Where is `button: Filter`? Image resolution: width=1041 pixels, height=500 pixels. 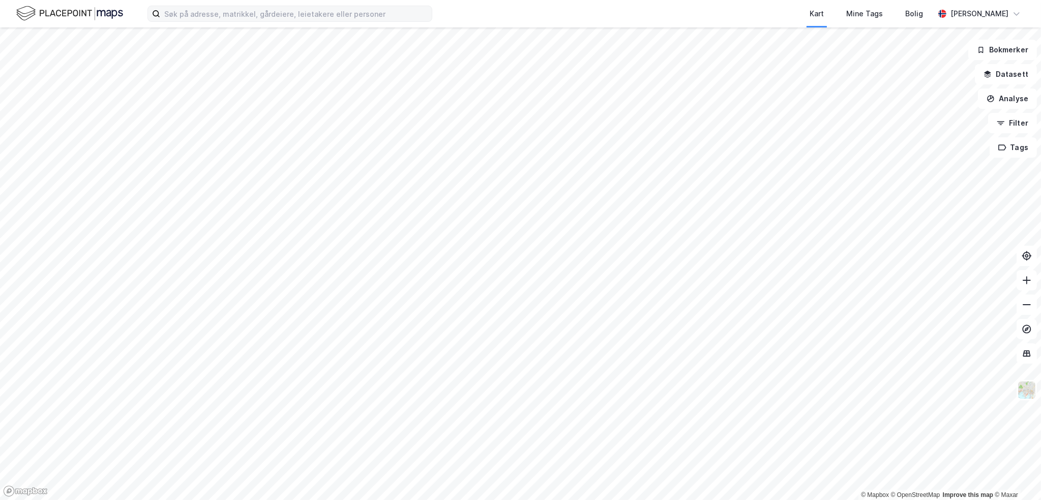
button: Filter is located at coordinates (1012, 123).